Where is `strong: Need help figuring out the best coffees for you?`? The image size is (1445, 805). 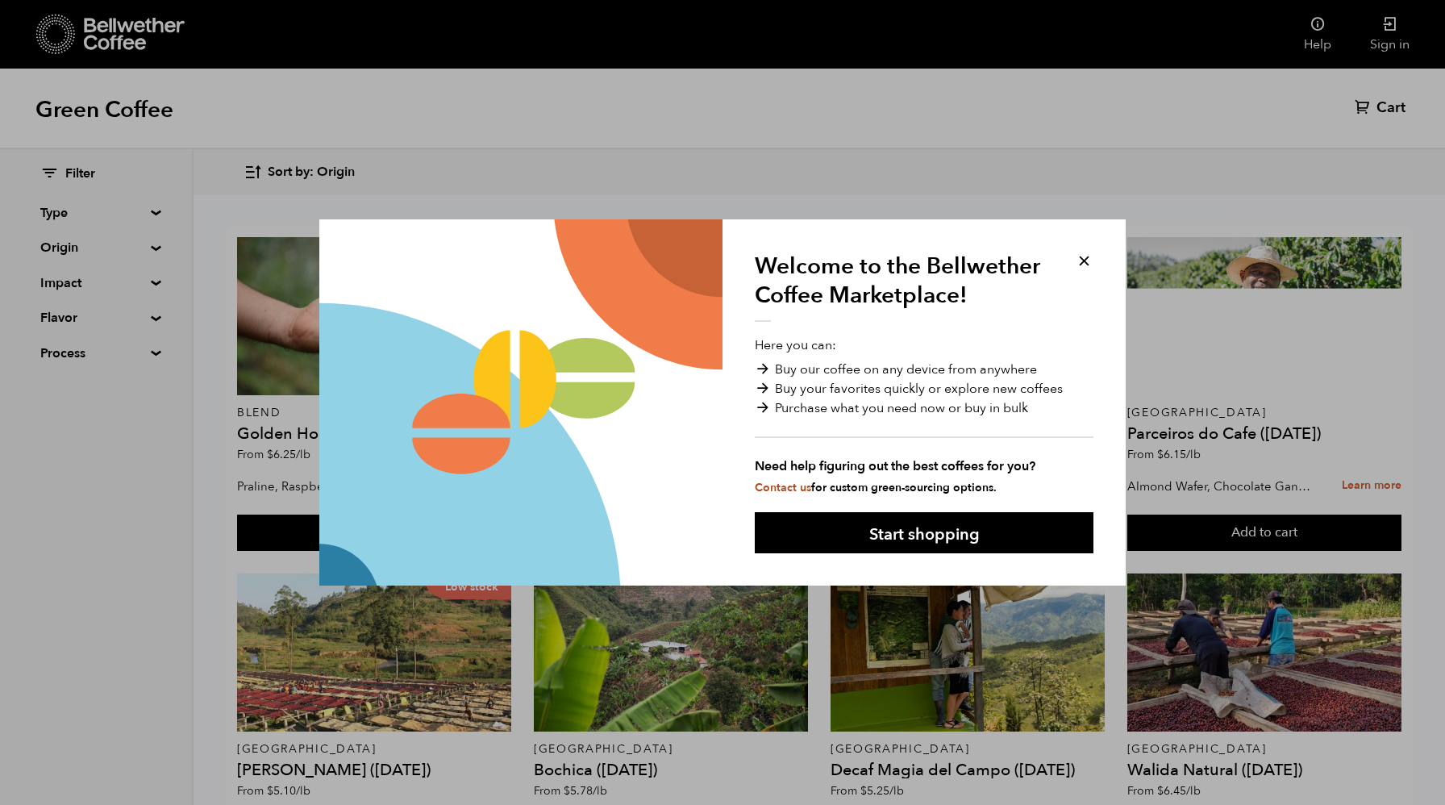 strong: Need help figuring out the best coffees for you? is located at coordinates (924, 466).